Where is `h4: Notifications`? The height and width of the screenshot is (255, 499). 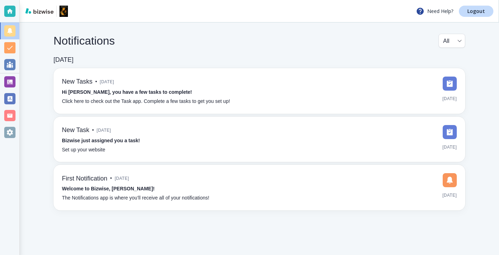
h4: Notifications is located at coordinates (84, 41).